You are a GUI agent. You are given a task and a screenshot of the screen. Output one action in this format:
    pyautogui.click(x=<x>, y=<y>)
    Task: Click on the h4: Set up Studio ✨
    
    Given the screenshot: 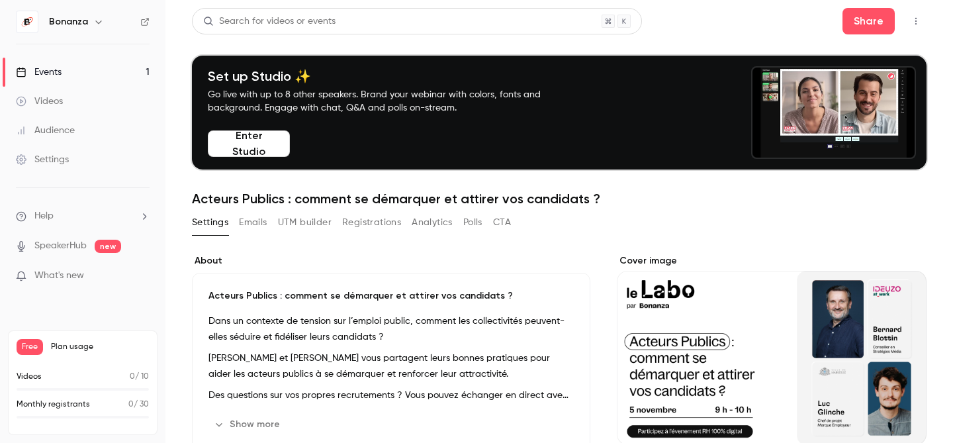 What is the action you would take?
    pyautogui.click(x=390, y=76)
    